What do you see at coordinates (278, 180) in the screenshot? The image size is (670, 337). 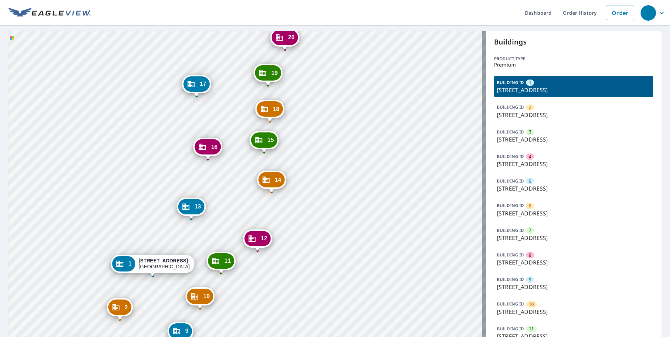 I see `span: 14` at bounding box center [278, 180].